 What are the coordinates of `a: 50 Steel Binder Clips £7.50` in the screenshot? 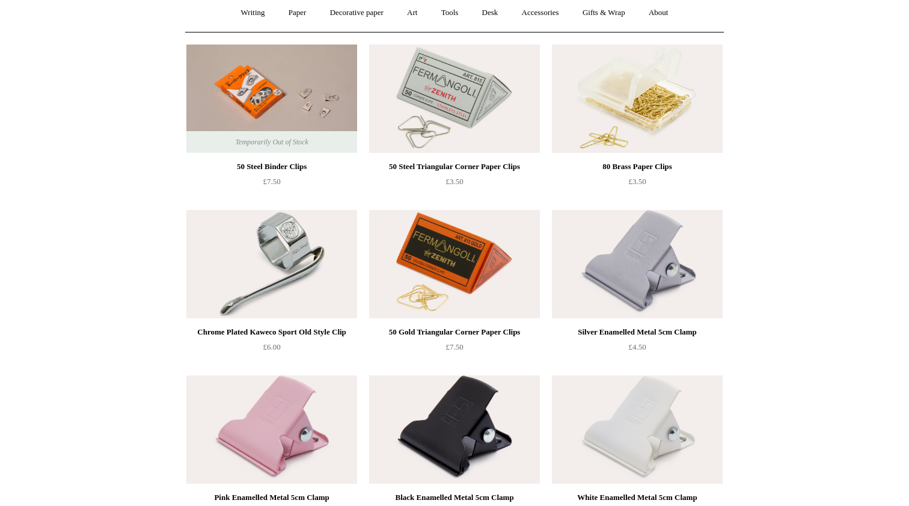 It's located at (272, 184).